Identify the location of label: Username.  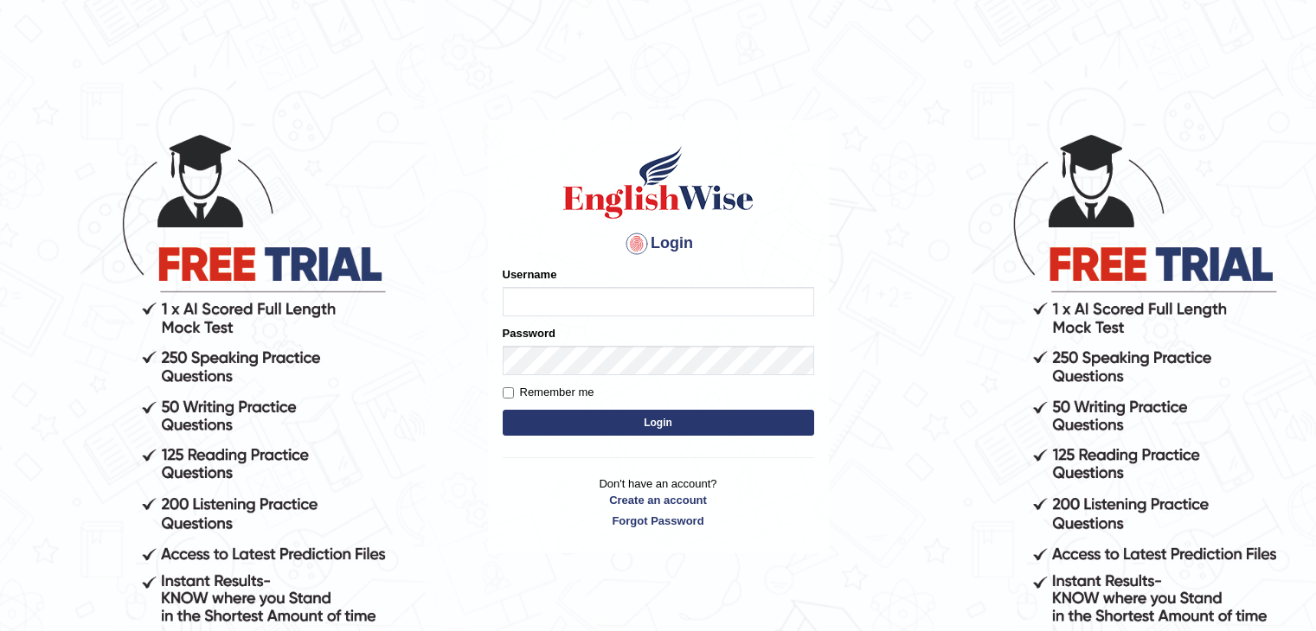
(529, 274).